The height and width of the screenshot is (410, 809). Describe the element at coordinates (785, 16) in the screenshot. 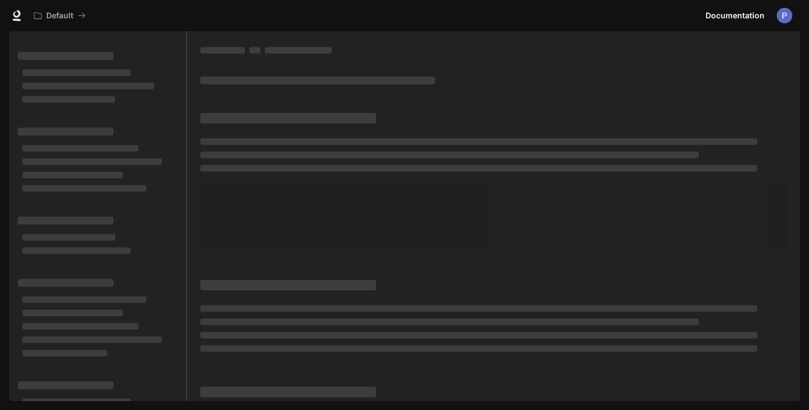

I see `img: User avatar` at that location.